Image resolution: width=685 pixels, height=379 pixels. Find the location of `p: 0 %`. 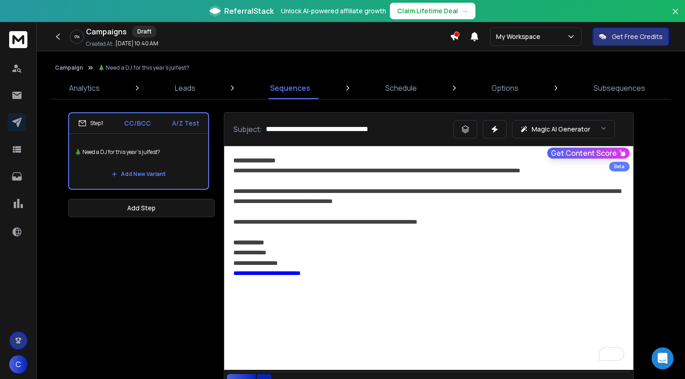

p: 0 % is located at coordinates (77, 37).